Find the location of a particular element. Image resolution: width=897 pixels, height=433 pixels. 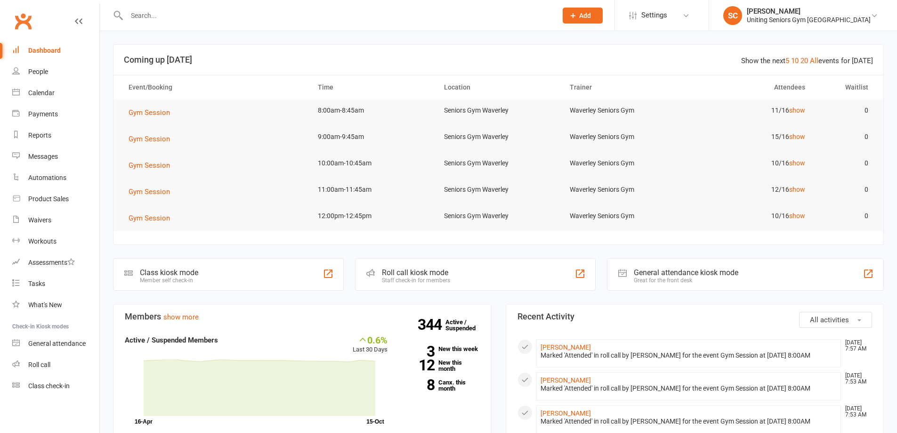

div: Waivers is located at coordinates (40, 220).